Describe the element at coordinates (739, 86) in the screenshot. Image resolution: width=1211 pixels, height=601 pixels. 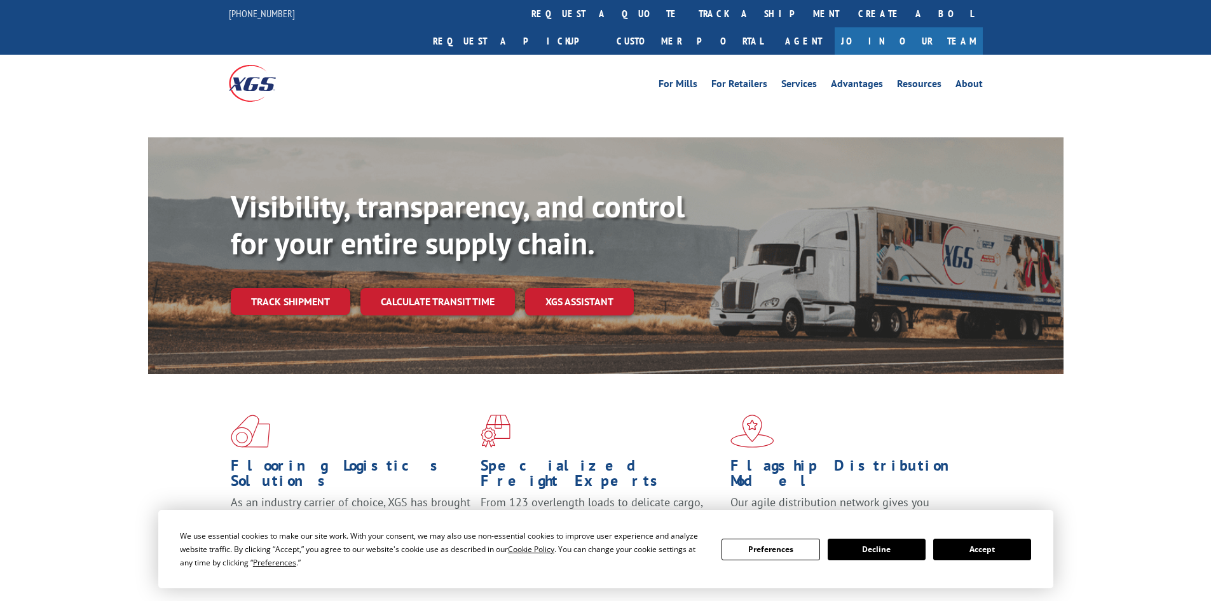
I see `a: For Retailers` at that location.